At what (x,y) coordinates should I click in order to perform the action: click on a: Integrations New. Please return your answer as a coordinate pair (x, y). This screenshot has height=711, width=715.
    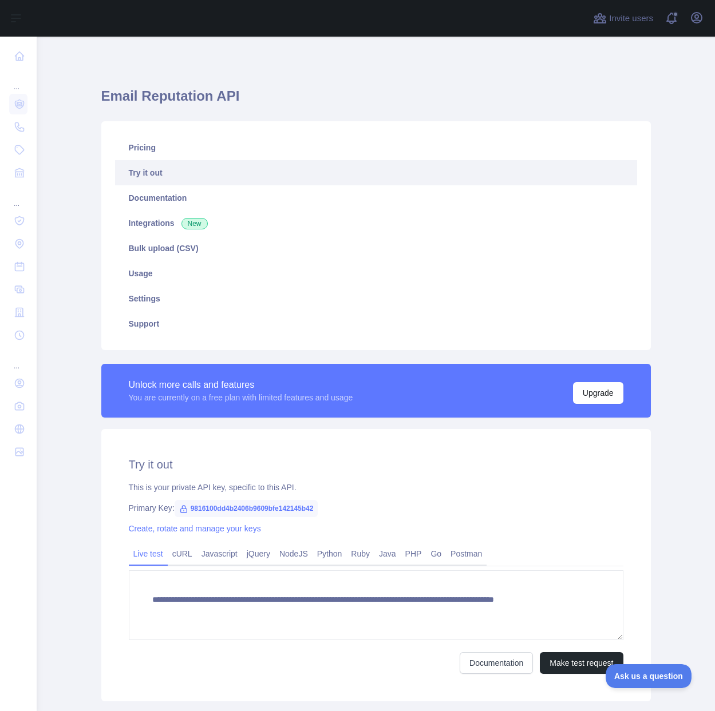
    Looking at the image, I should click on (376, 223).